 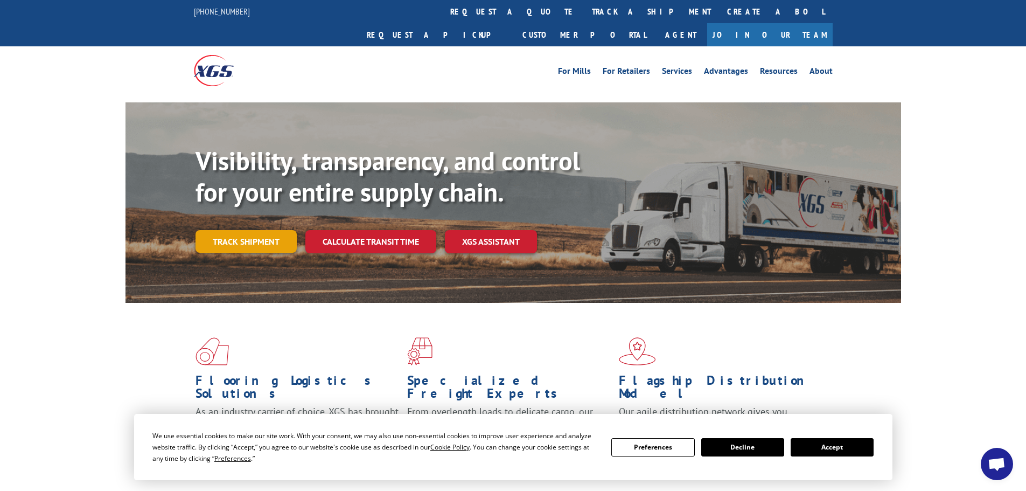 What do you see at coordinates (779, 73) in the screenshot?
I see `a: Resources` at bounding box center [779, 73].